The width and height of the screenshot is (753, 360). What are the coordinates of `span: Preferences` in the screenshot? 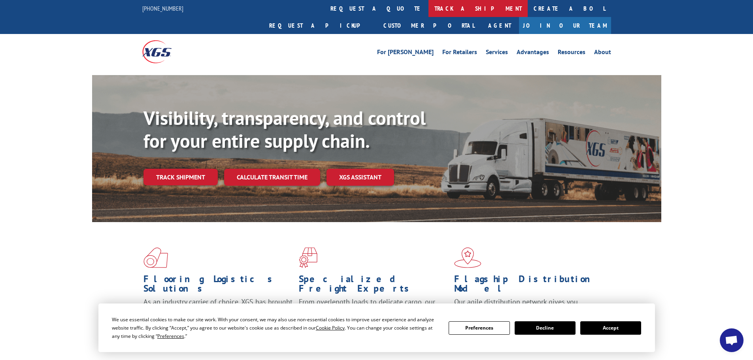 It's located at (171, 336).